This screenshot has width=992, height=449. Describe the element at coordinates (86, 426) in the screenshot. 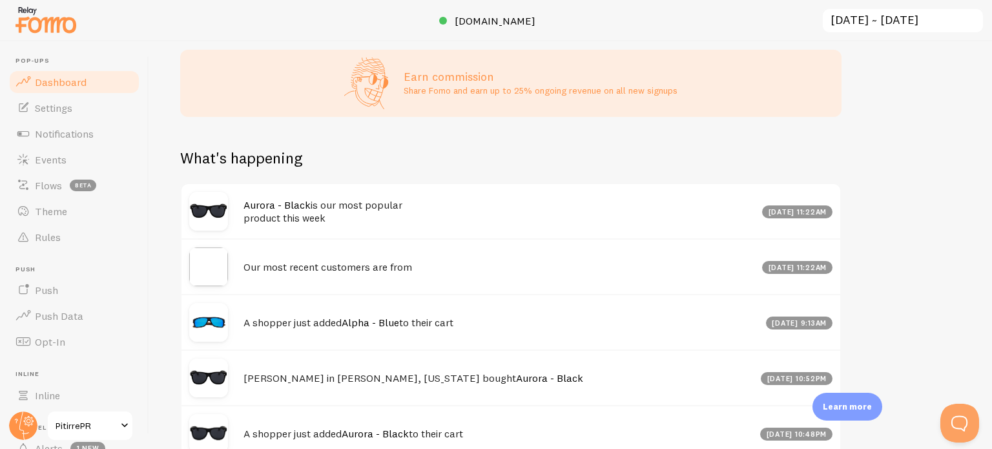

I see `span: PitirrePR` at that location.